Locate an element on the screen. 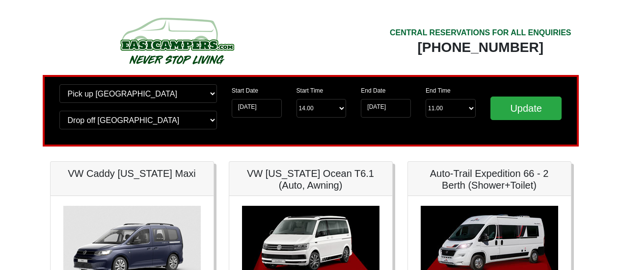  input: Update is located at coordinates (526, 108).